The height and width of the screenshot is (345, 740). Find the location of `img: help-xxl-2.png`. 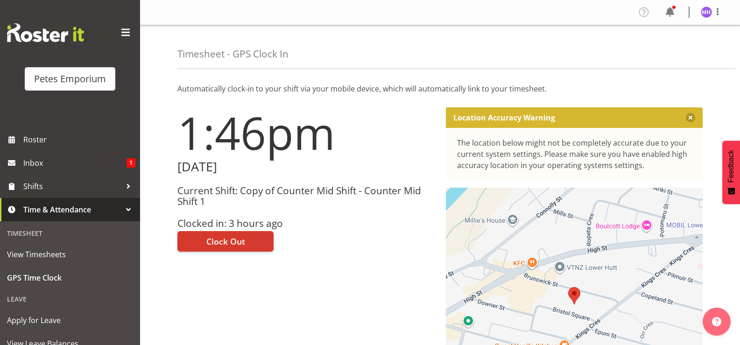

img: help-xxl-2.png is located at coordinates (717, 322).